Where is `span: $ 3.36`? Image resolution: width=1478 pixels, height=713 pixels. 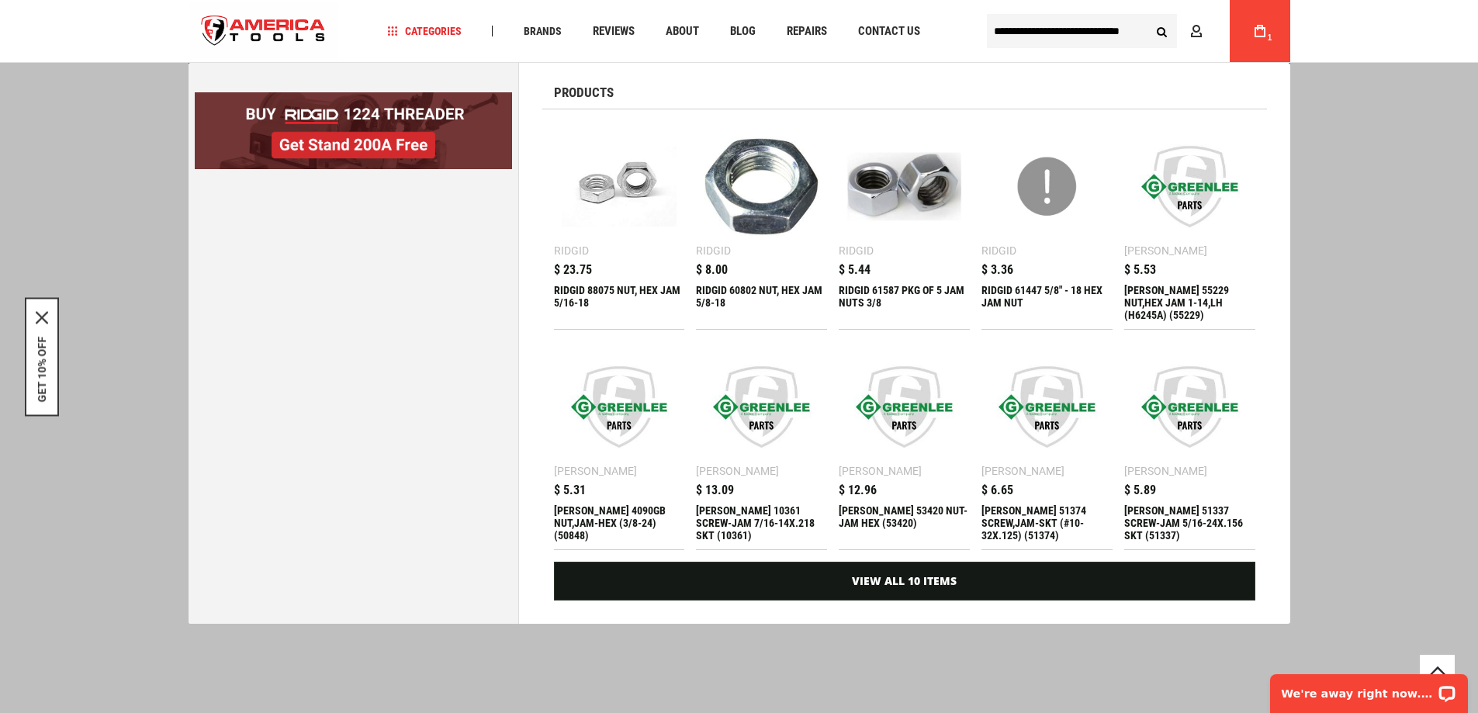
span: $ 3.36 is located at coordinates (997, 270).